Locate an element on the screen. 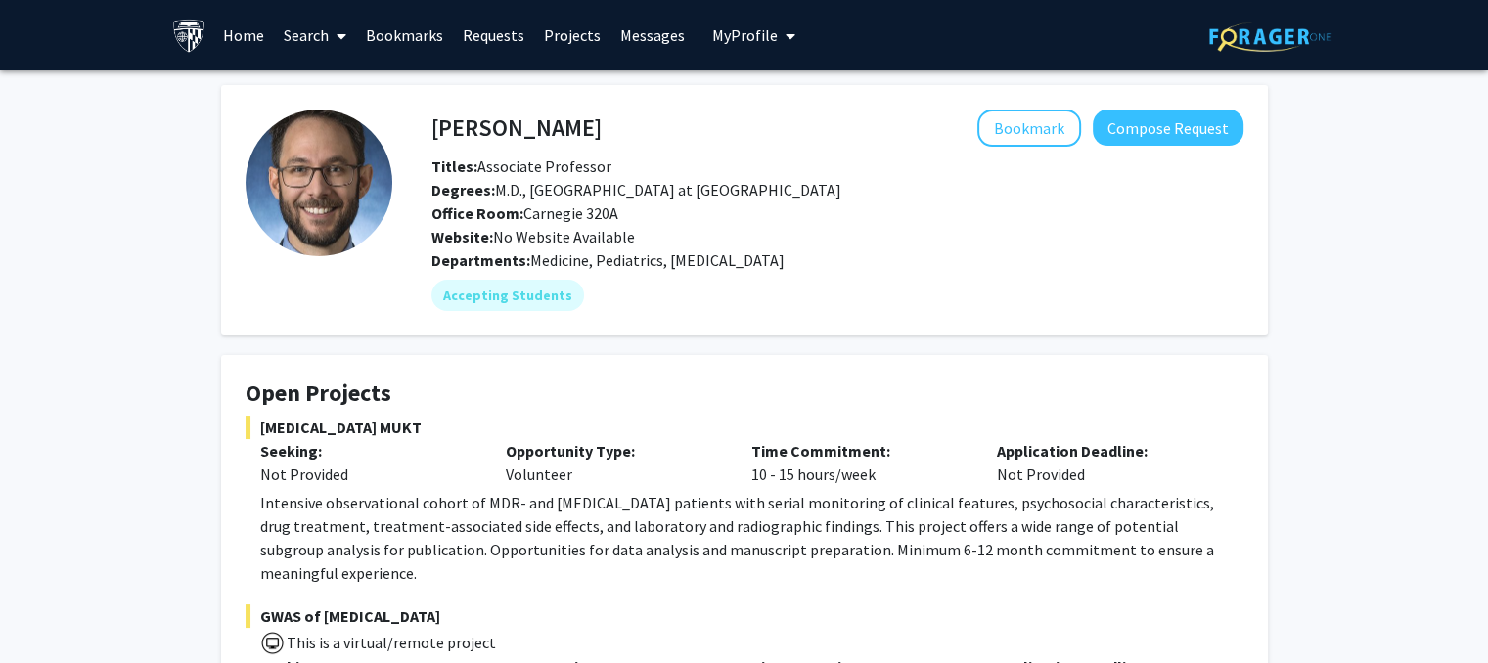  p: Opportunity Type: is located at coordinates (613, 451).